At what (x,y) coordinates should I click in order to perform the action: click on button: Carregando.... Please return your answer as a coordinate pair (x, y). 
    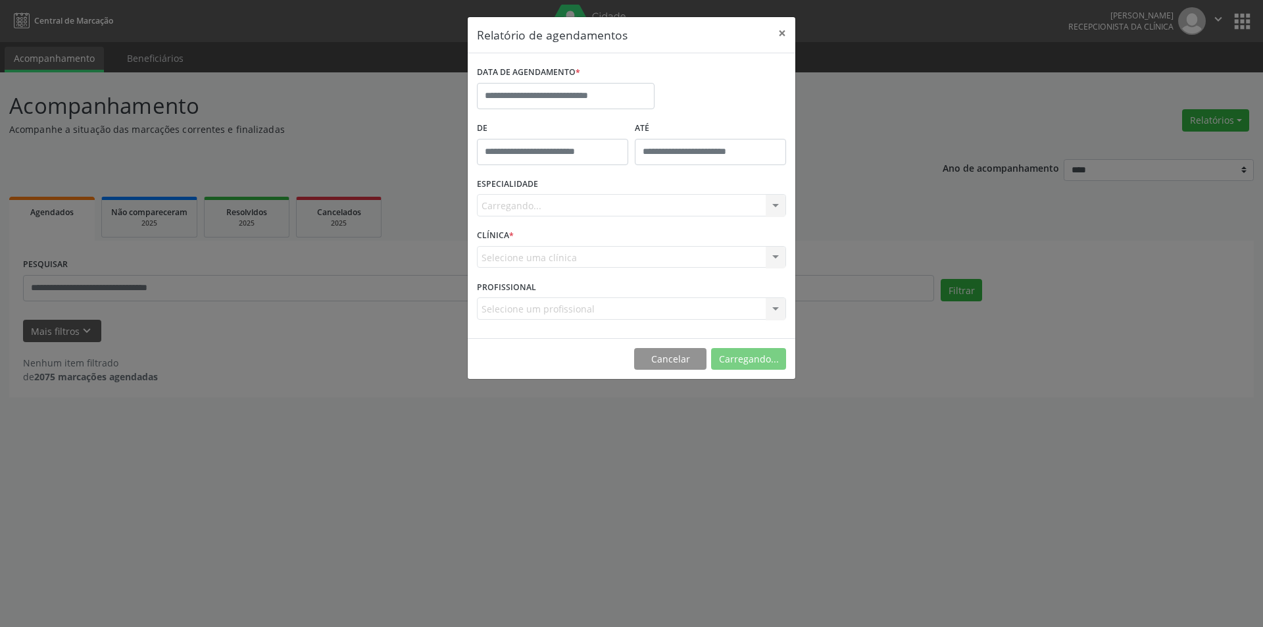
    Looking at the image, I should click on (749, 359).